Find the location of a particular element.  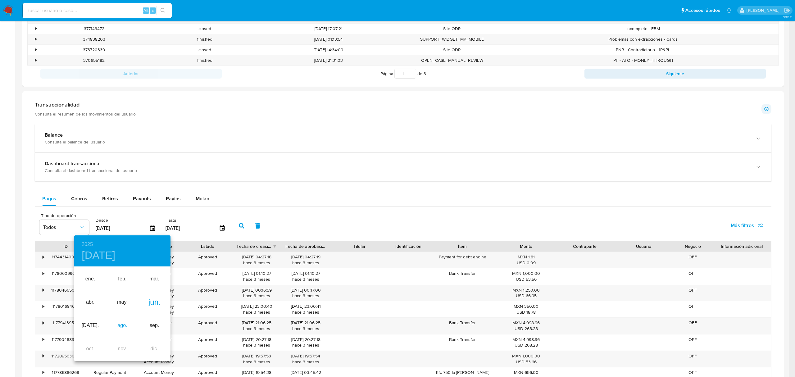

div: sep. is located at coordinates (154, 325).